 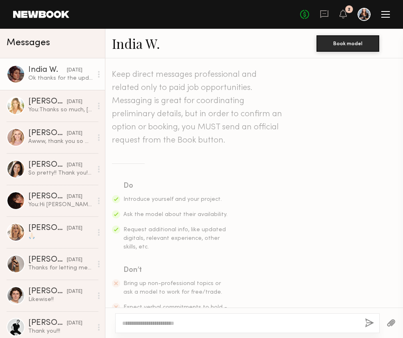 I want to click on div: Ok thanks for the update! You’re welcome., so click(x=60, y=78).